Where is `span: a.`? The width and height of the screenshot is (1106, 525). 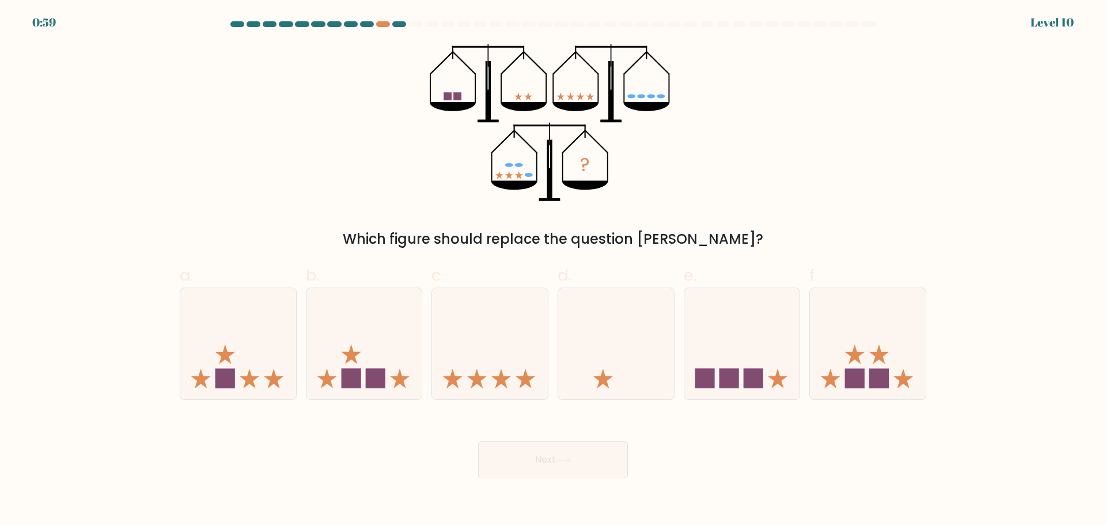 span: a. is located at coordinates (187, 275).